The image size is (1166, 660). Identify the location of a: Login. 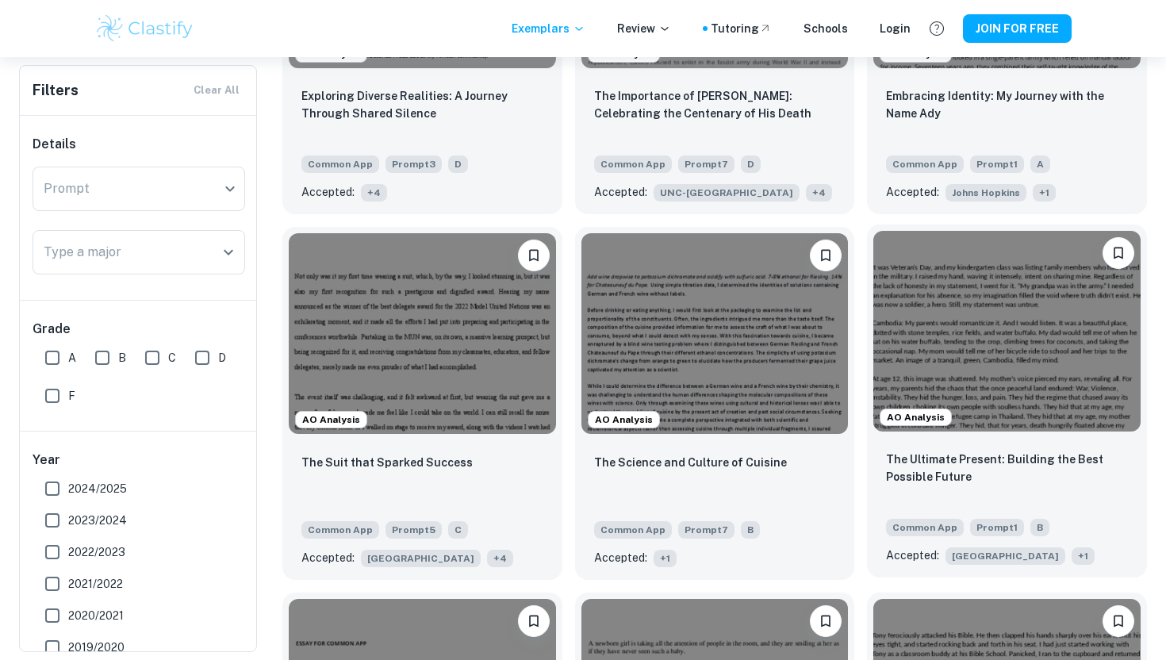
(895, 29).